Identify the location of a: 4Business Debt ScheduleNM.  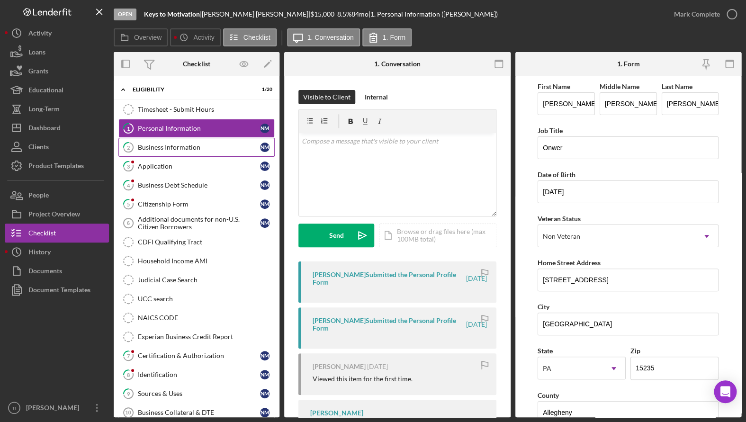
(197, 185).